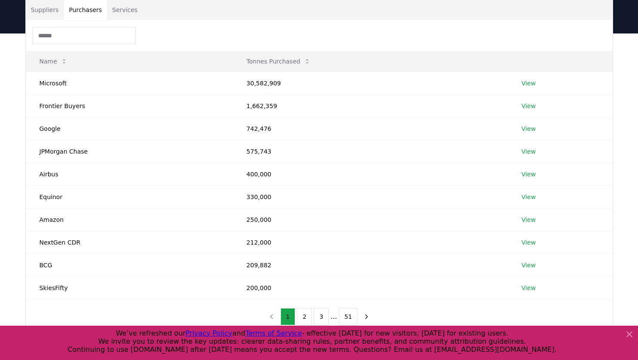  I want to click on td: NextGen CDR, so click(129, 242).